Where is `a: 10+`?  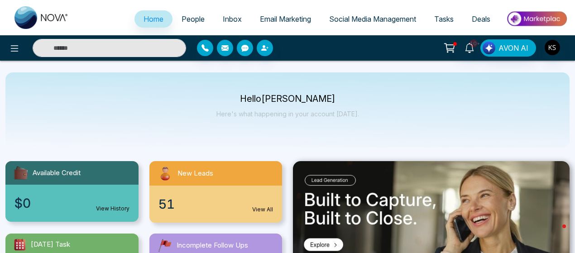 a: 10+ is located at coordinates (469, 47).